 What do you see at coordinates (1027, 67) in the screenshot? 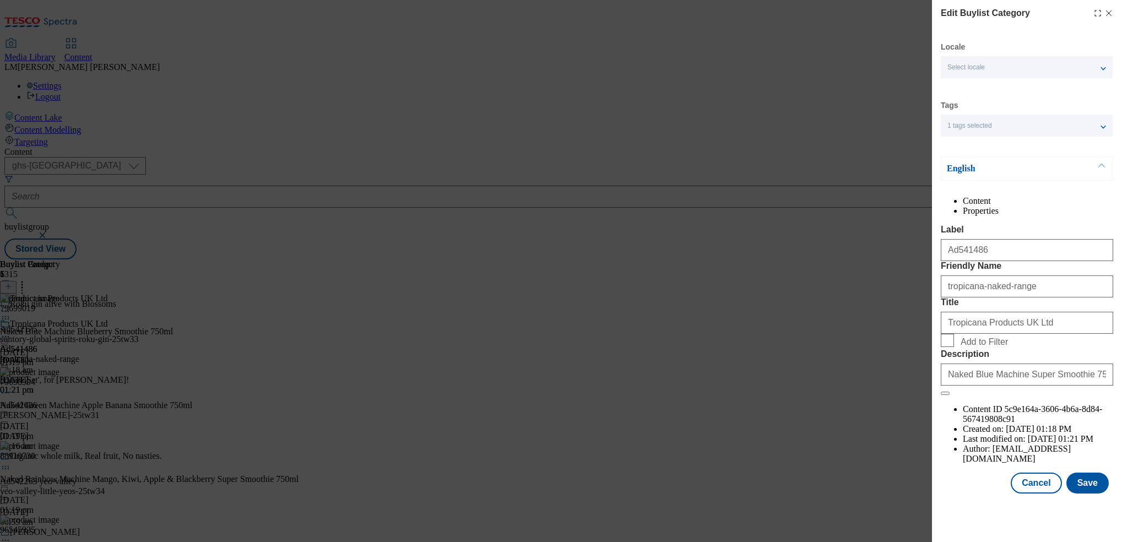
I see `button: Select locale` at bounding box center [1027, 67].